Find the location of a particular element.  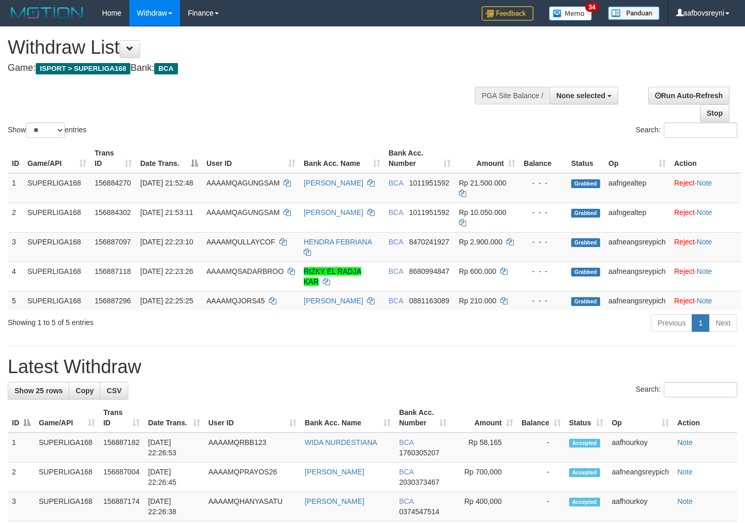

td: 156887182 is located at coordinates (122, 448).